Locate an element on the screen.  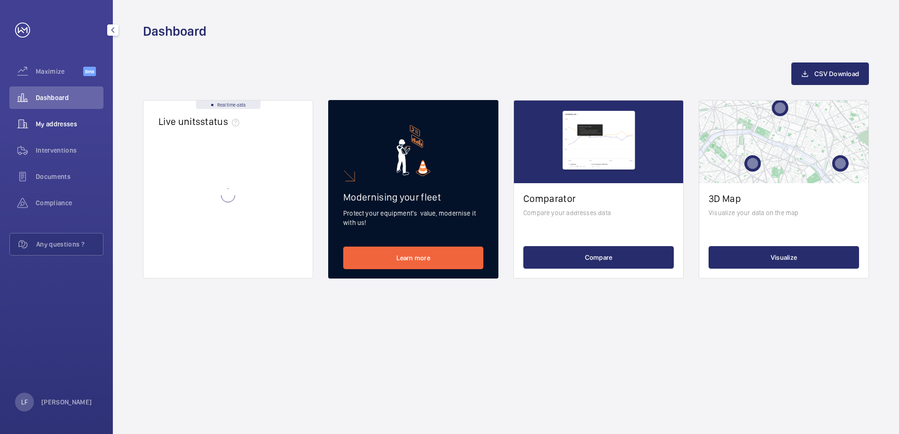
a: Learn more is located at coordinates (413, 258).